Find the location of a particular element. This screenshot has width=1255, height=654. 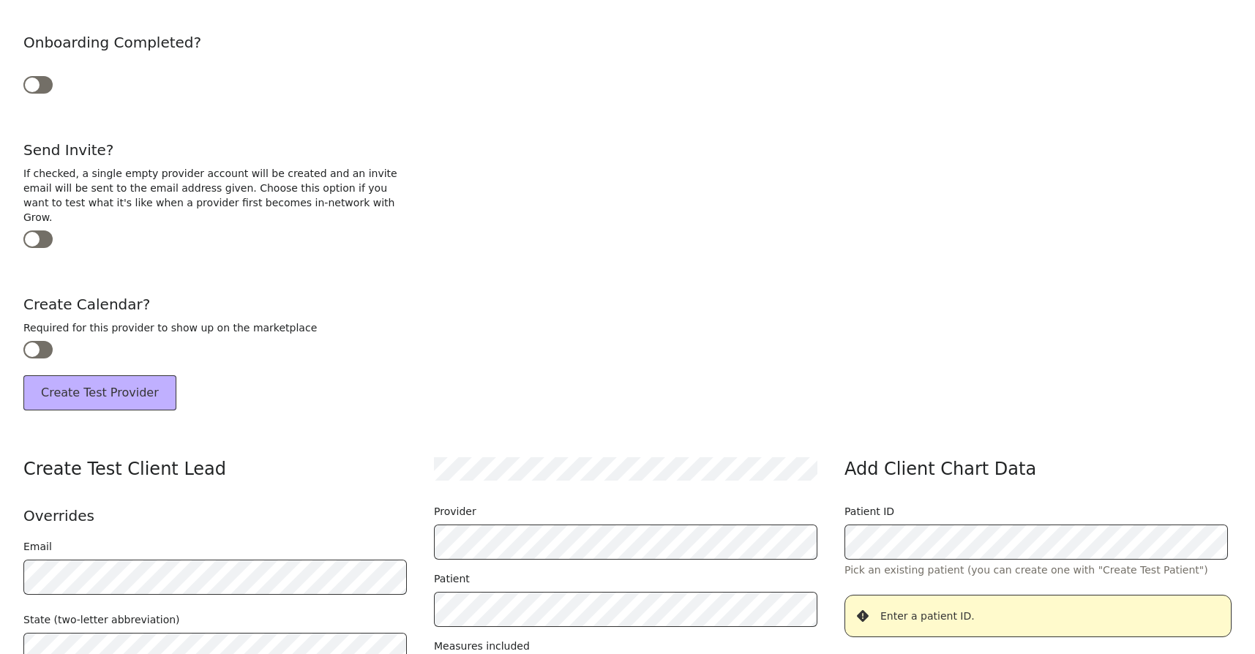

label: Onboarding Completed? is located at coordinates (112, 42).